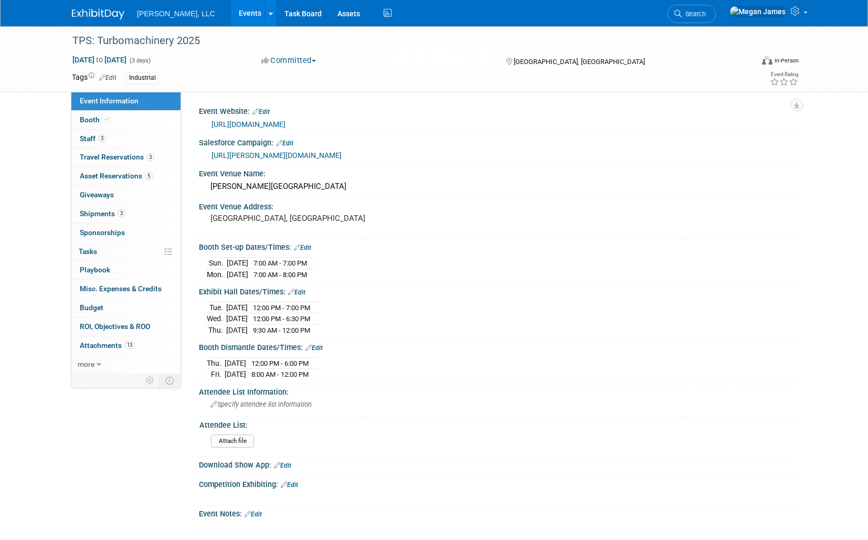  I want to click on div: Download Show App:, so click(497, 464).